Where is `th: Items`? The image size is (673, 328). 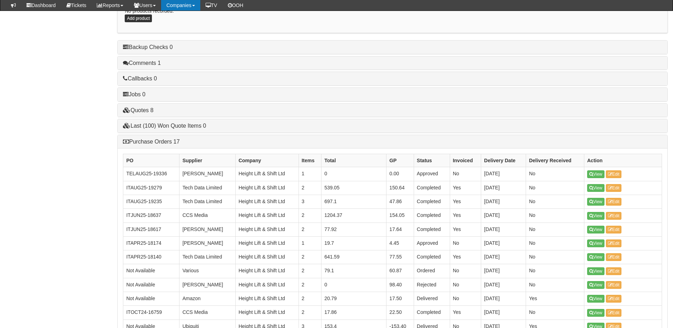 th: Items is located at coordinates (310, 161).